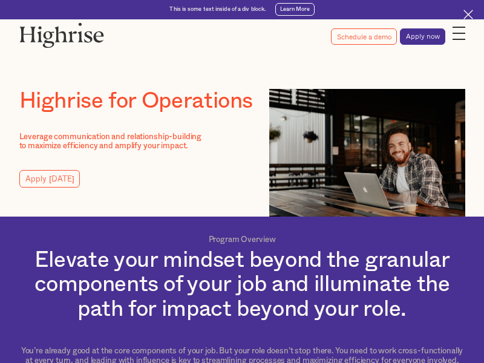 This screenshot has height=363, width=484. Describe the element at coordinates (217, 10) in the screenshot. I see `div: This is some text inside of a div block.` at that location.